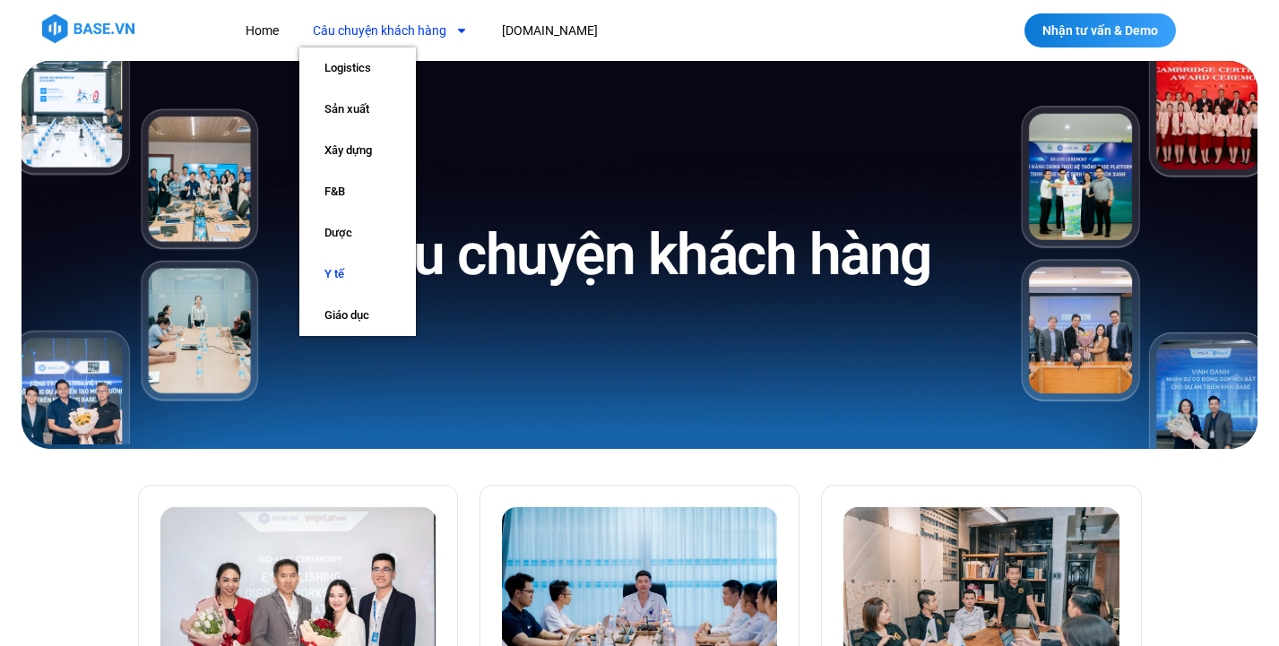  What do you see at coordinates (358, 192) in the screenshot?
I see `ul: Câu chuyện khách hàng` at bounding box center [358, 192].